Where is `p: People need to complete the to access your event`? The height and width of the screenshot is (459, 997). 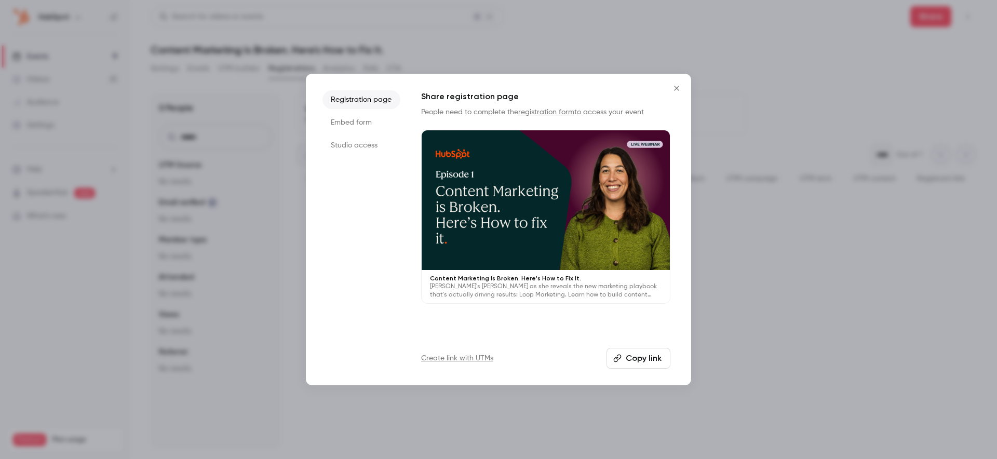
p: People need to complete the to access your event is located at coordinates (546, 112).